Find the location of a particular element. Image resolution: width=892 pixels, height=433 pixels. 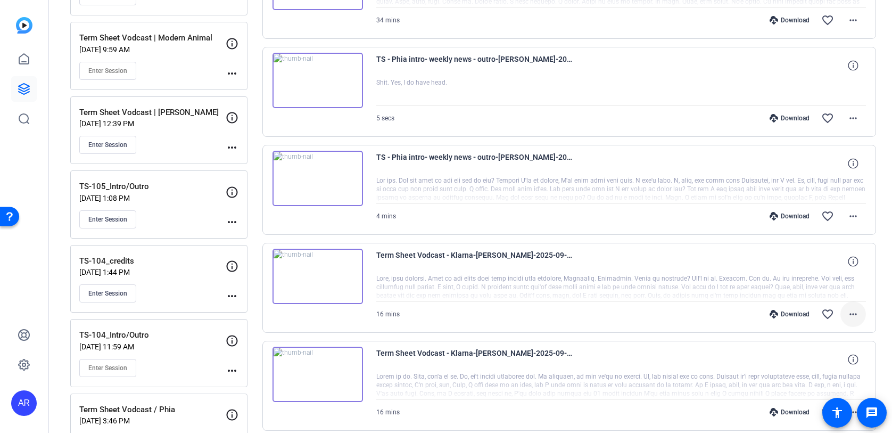

img: blue-gradient.svg is located at coordinates (24, 25).